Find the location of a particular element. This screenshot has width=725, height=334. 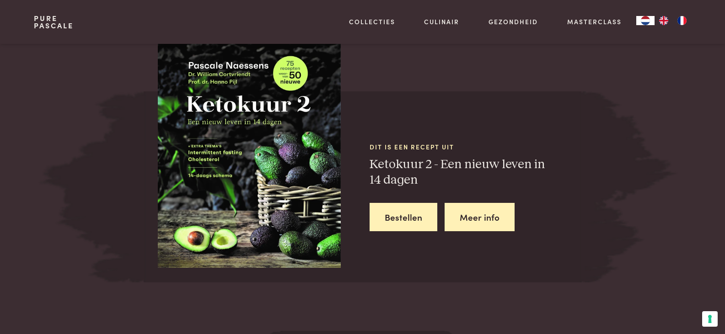

a: Bestellen is located at coordinates (403, 217).